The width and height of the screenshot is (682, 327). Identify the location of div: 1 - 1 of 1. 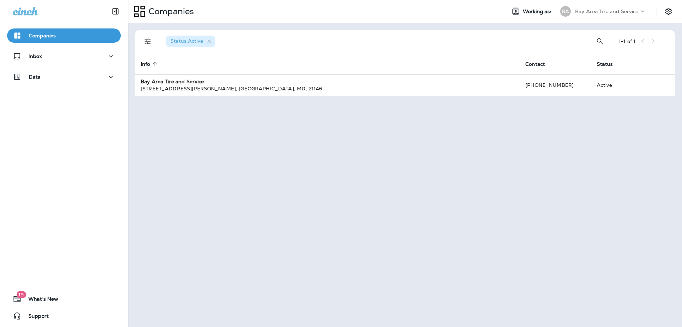
(627, 41).